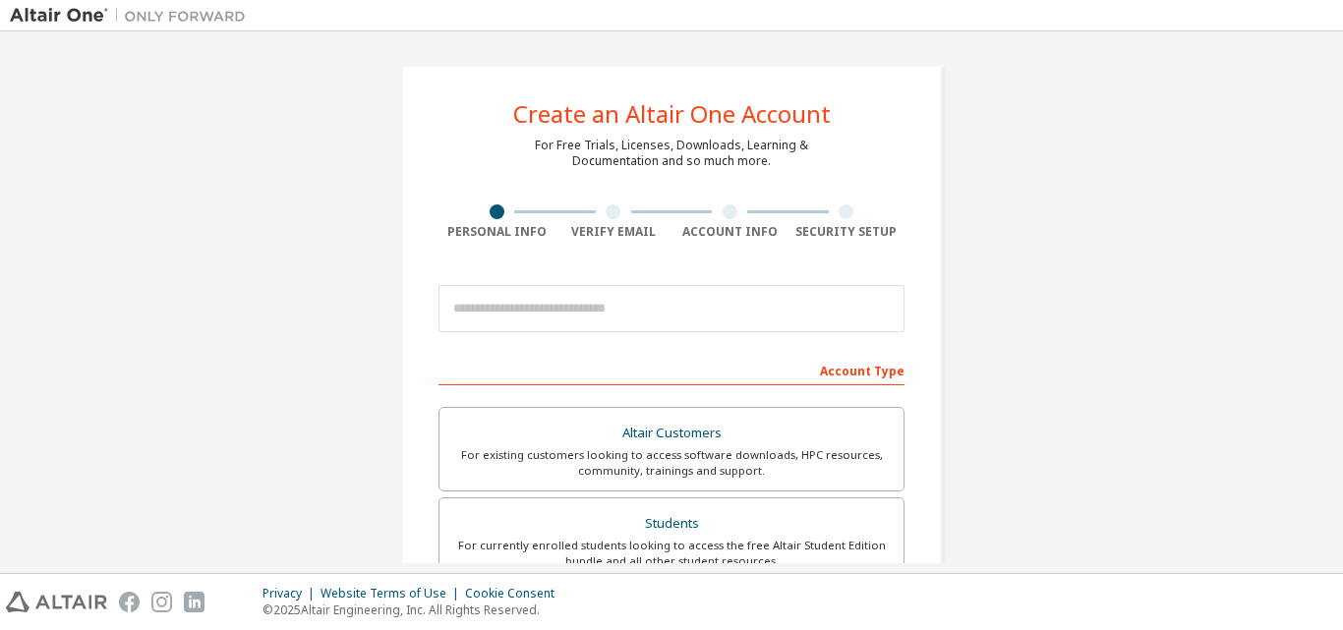 This screenshot has height=630, width=1343. What do you see at coordinates (614, 232) in the screenshot?
I see `div: Verify Email` at bounding box center [614, 232].